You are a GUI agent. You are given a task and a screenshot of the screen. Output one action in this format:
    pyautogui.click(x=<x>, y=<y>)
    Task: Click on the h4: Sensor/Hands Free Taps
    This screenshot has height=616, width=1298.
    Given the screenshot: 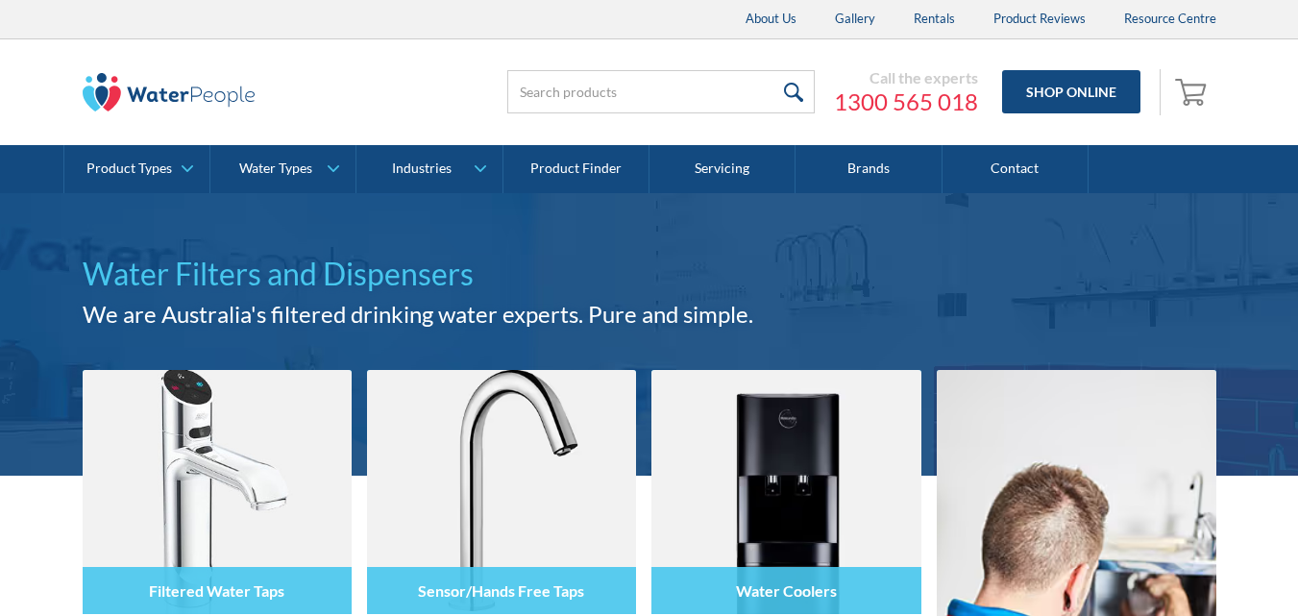 What is the action you would take?
    pyautogui.click(x=501, y=590)
    